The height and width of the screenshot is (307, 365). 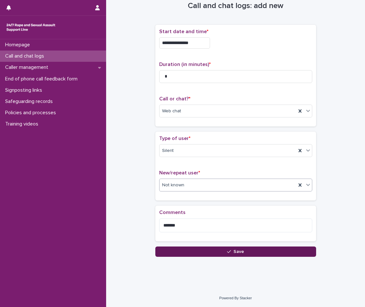 What do you see at coordinates (172, 212) in the screenshot?
I see `span: Comments` at bounding box center [172, 212].